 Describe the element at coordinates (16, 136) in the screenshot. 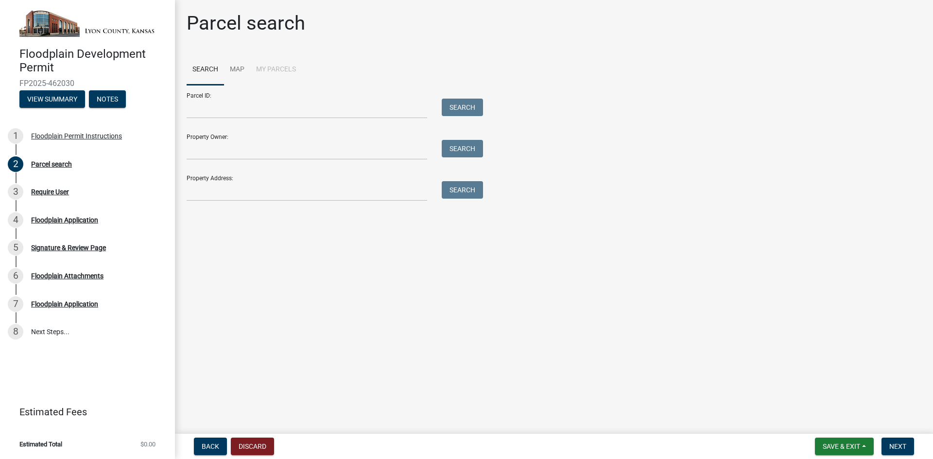

I see `div: 1` at that location.